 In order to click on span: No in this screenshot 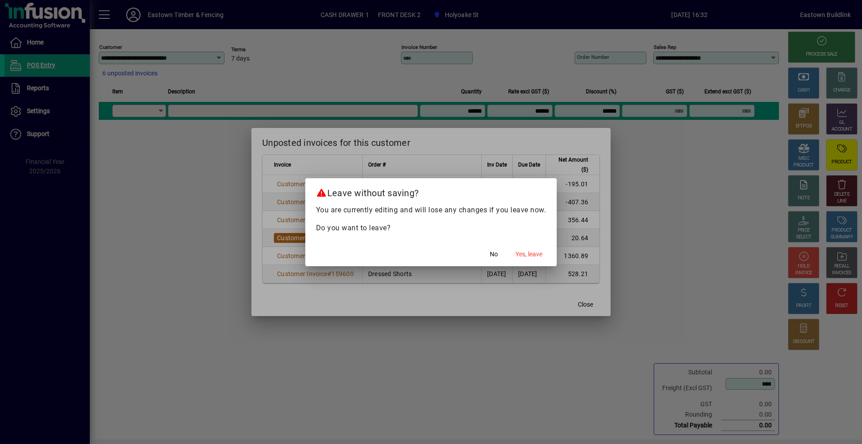, I will do `click(494, 254)`.